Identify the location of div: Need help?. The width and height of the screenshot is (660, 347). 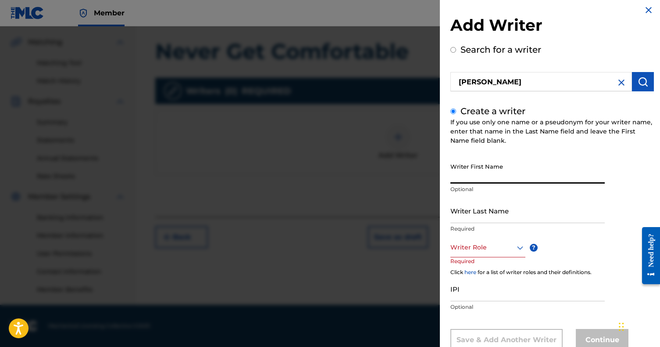
(15, 31).